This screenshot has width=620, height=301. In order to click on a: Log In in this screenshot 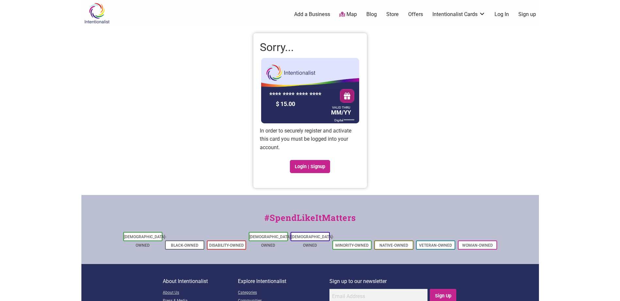, I will do `click(502, 14)`.